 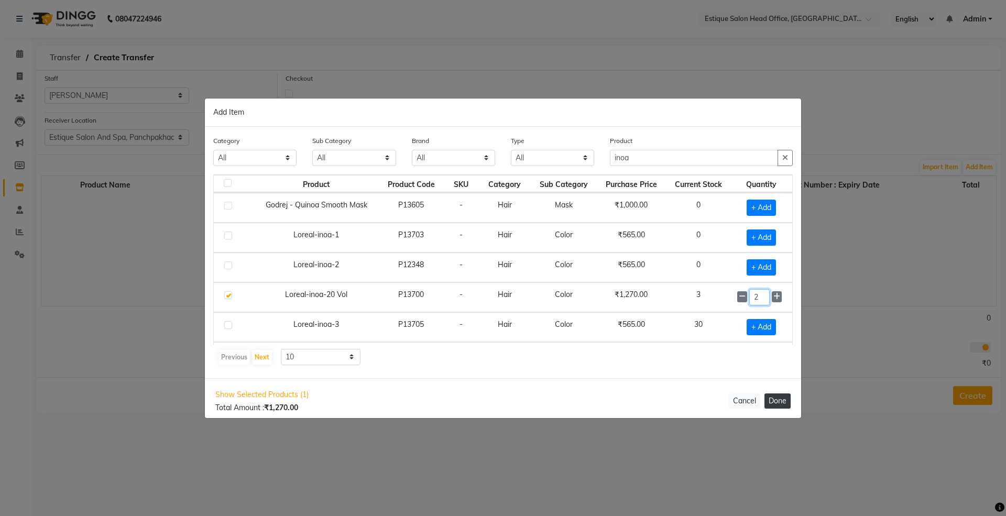 What do you see at coordinates (631, 297) in the screenshot?
I see `td: ₹1,270.00` at bounding box center [631, 297].